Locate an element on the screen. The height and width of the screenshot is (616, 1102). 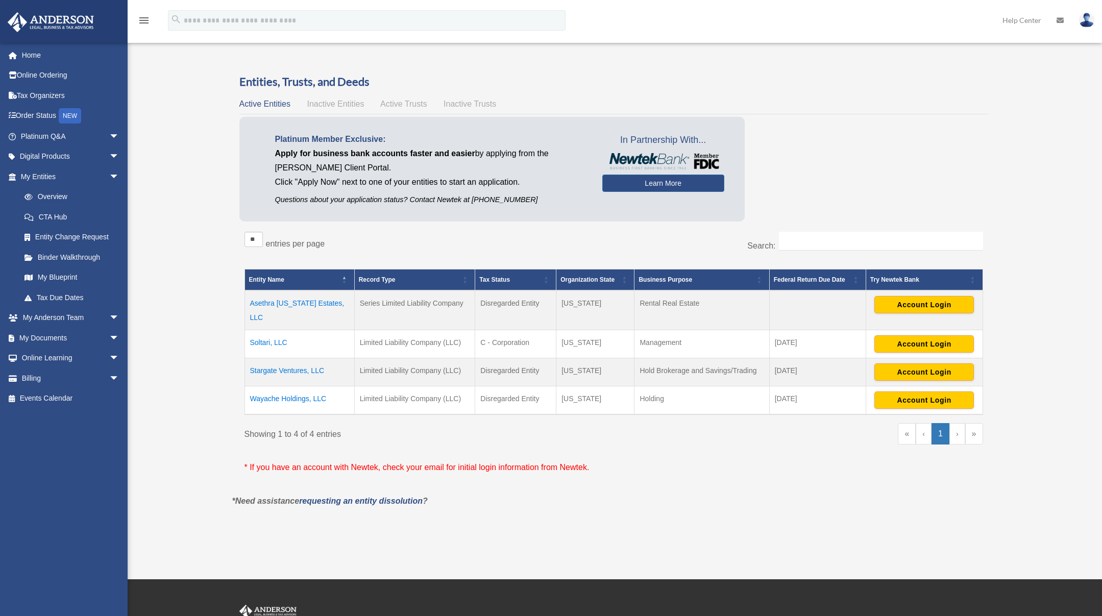
span: Entity Name is located at coordinates (266, 280).